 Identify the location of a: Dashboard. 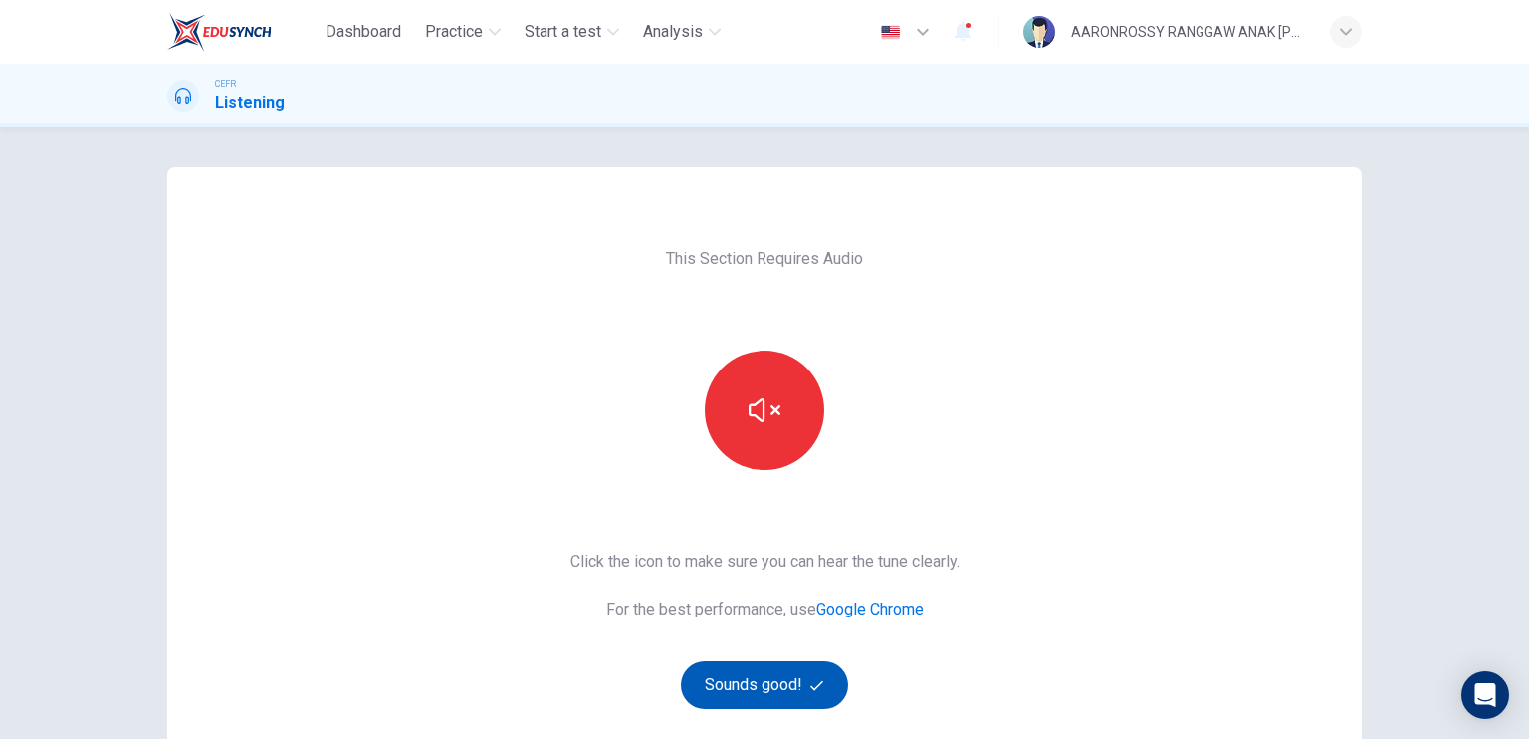
(363, 32).